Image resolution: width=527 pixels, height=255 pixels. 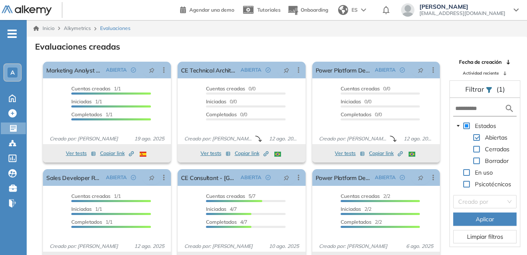 What do you see at coordinates (509, 108) in the screenshot?
I see `img: search icon` at bounding box center [509, 108].